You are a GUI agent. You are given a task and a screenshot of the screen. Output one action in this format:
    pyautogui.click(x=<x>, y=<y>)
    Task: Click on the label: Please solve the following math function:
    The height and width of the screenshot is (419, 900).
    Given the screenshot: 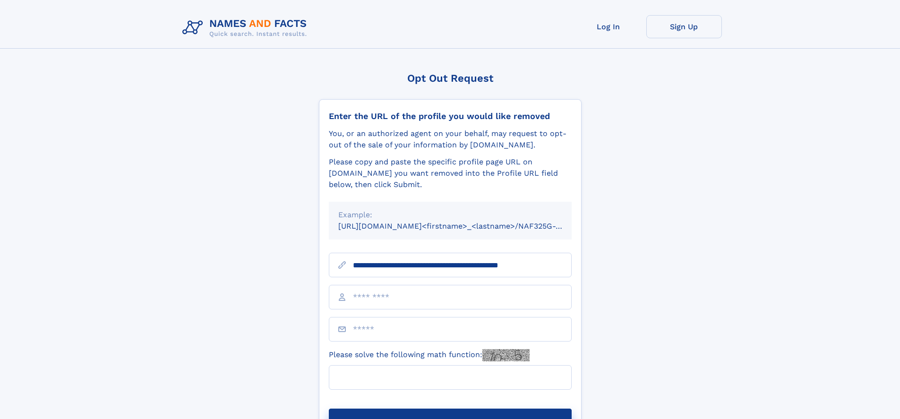 What is the action you would take?
    pyautogui.click(x=429, y=355)
    